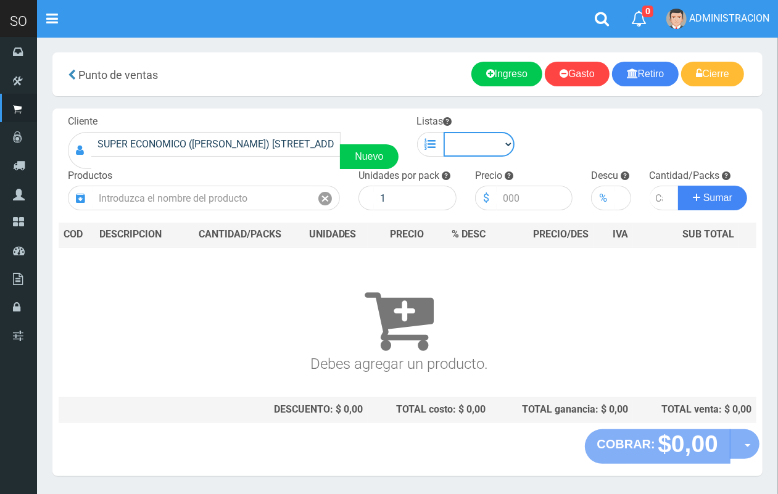 The image size is (778, 494). Describe the element at coordinates (507, 74) in the screenshot. I see `a: Ingreso` at that location.